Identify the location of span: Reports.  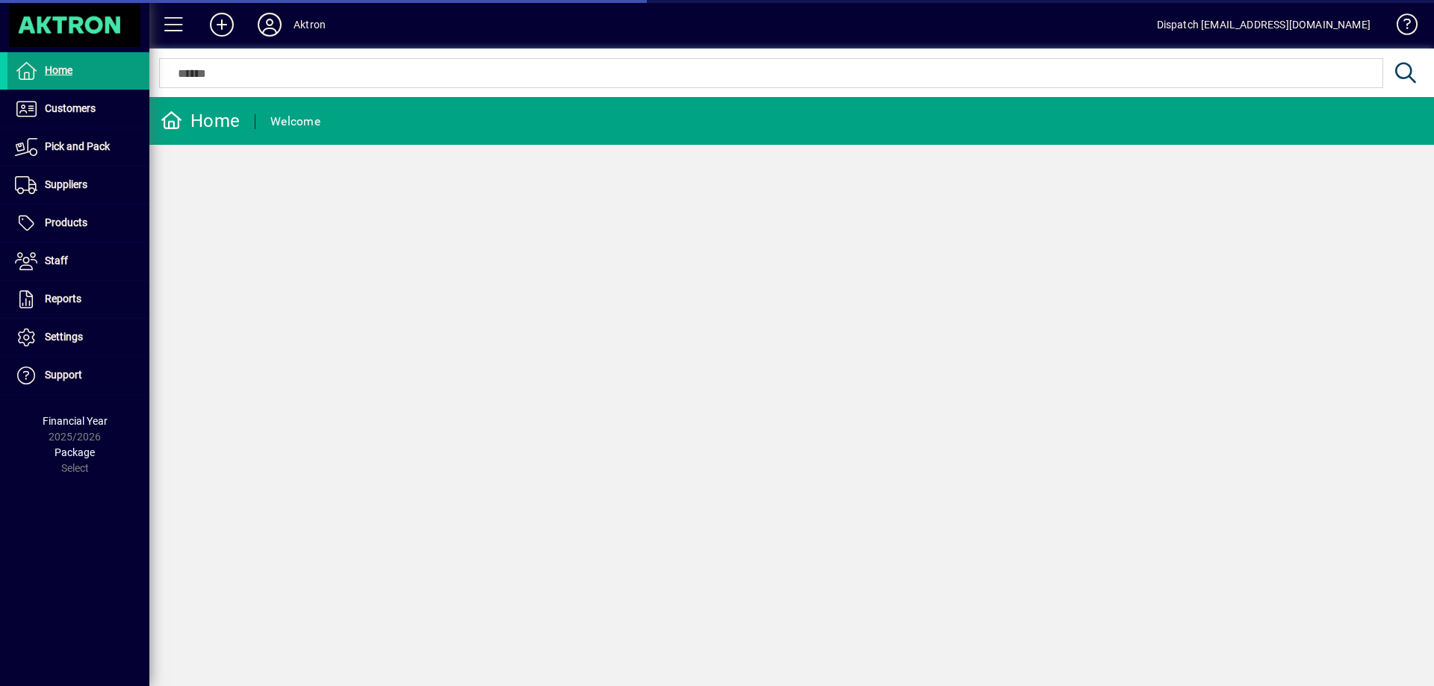
(63, 299).